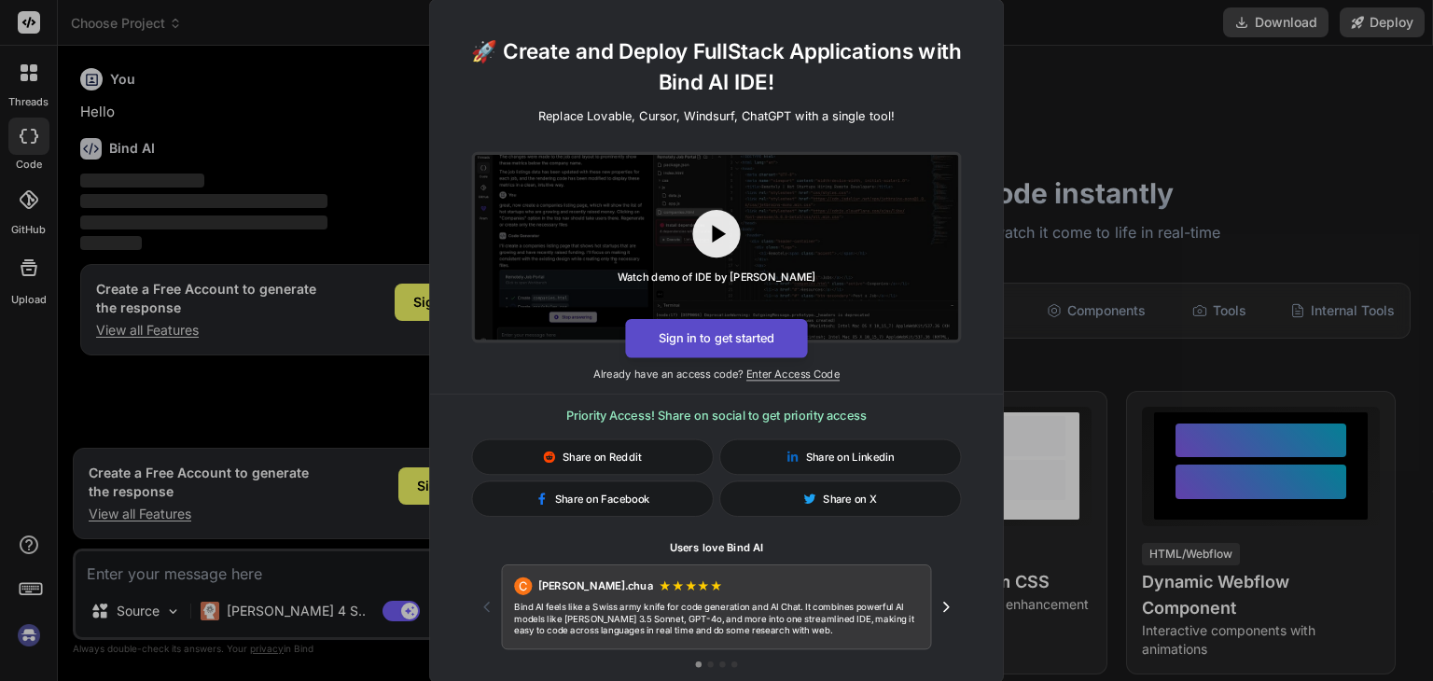  What do you see at coordinates (734, 664) in the screenshot?
I see `button: Go to testimonial 4` at bounding box center [734, 664].